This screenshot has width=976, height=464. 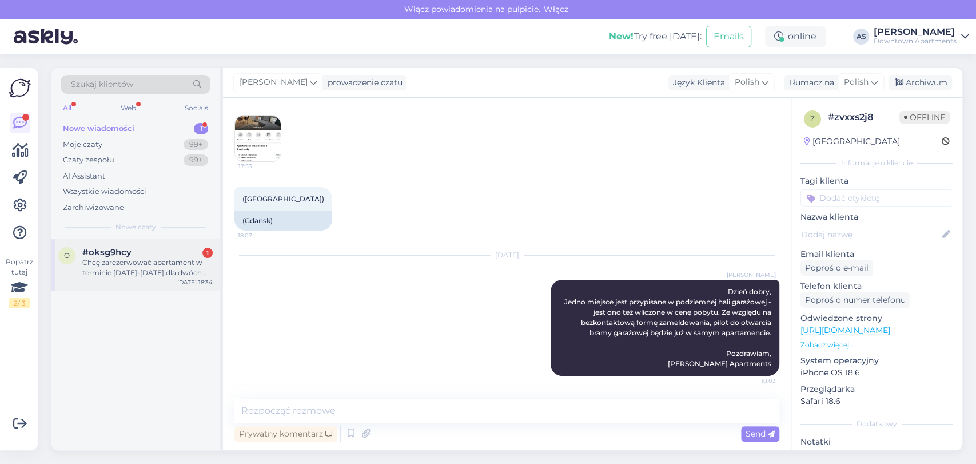 What do you see at coordinates (877, 389) in the screenshot?
I see `p: Przeglądarka` at bounding box center [877, 389].